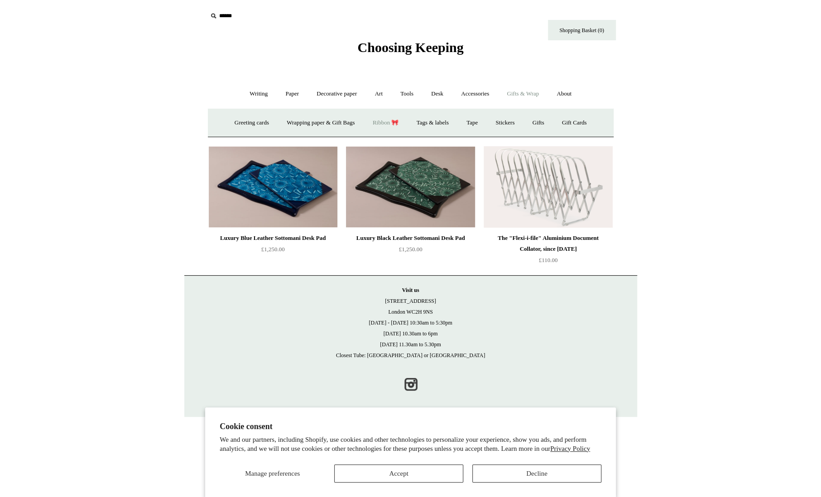  Describe the element at coordinates (272, 473) in the screenshot. I see `button: Manage preferences` at that location.